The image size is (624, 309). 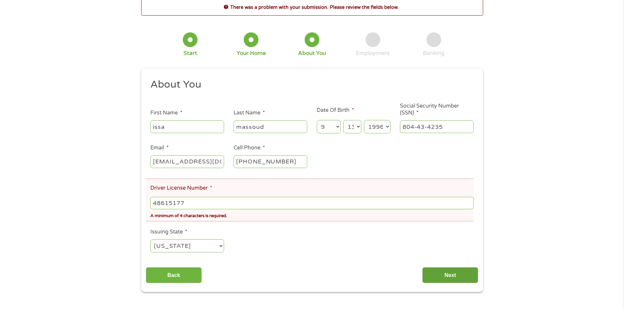 What do you see at coordinates (312, 7) in the screenshot?
I see `h2: There was a problem with your submission. Please review the fields below.` at bounding box center [312, 7].